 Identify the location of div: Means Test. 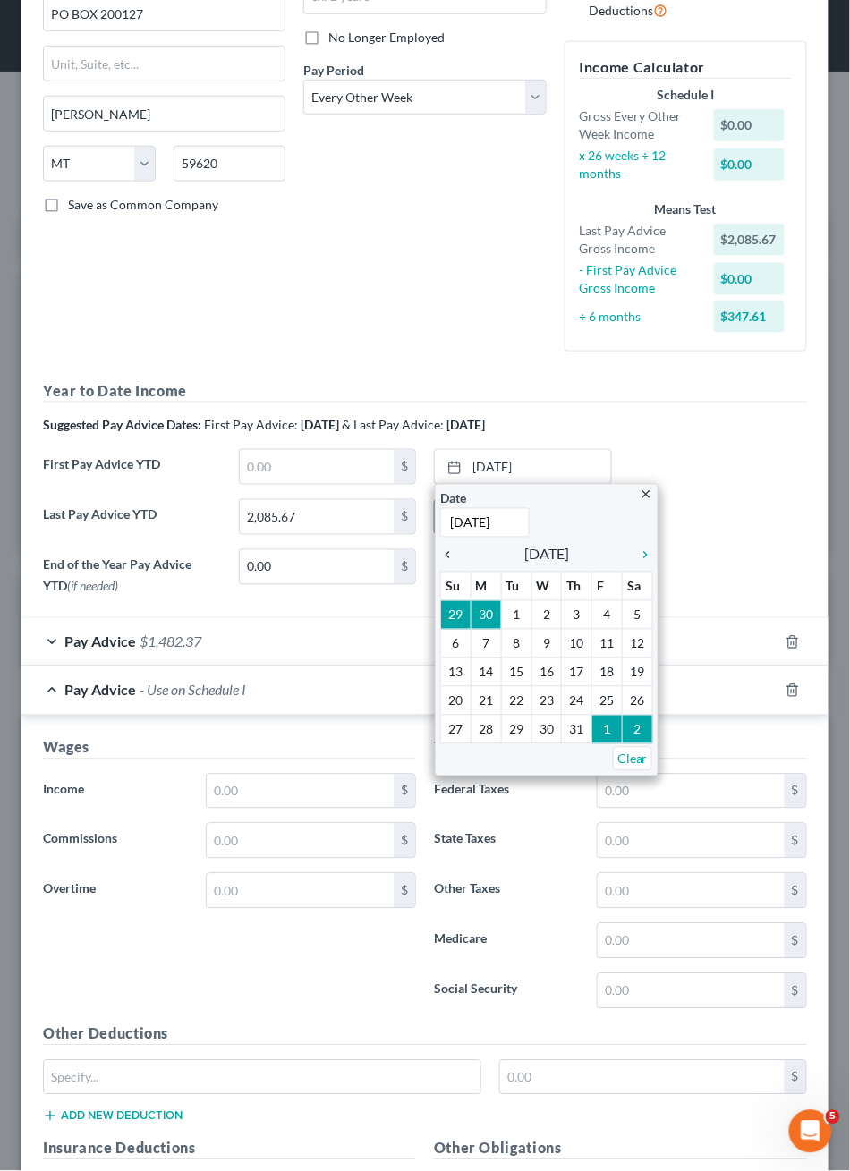
(685, 209).